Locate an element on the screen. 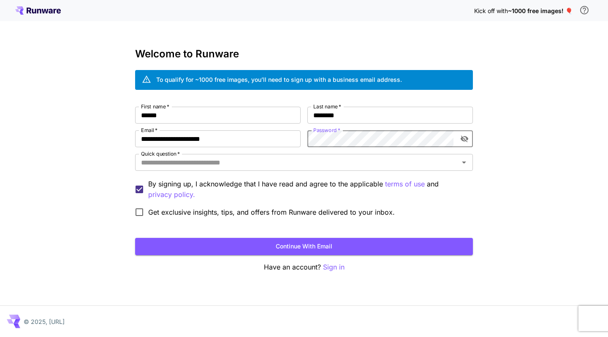 This screenshot has width=608, height=337. h3: Welcome to Runware is located at coordinates (304, 54).